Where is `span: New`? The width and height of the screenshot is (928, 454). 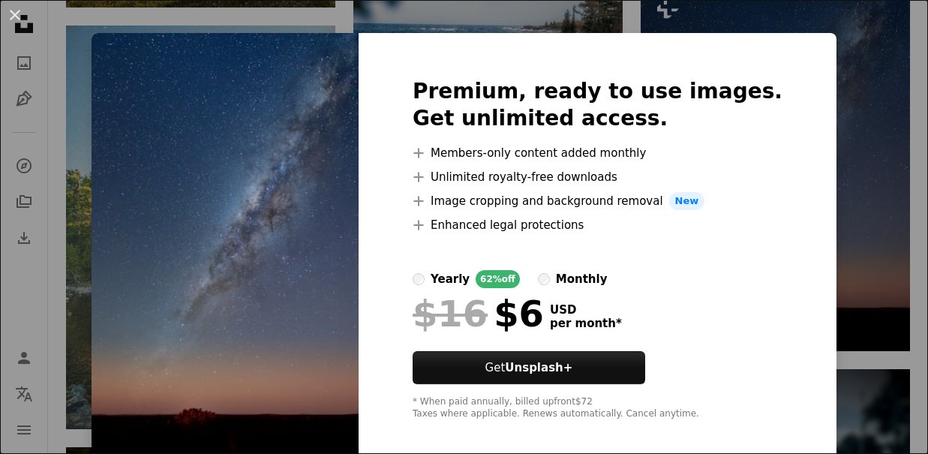 span: New is located at coordinates (687, 201).